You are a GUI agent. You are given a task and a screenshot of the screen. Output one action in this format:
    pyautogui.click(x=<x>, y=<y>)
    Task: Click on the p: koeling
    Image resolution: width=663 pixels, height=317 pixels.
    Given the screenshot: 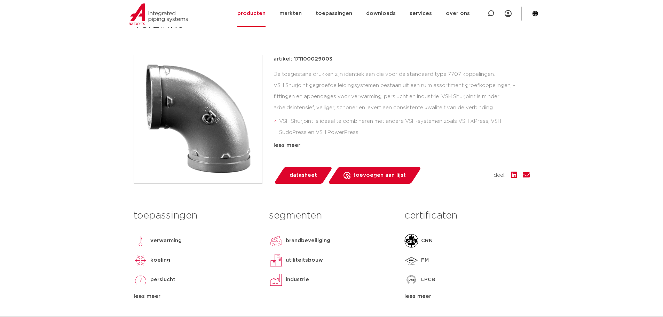 What is the action you would take?
    pyautogui.click(x=160, y=260)
    